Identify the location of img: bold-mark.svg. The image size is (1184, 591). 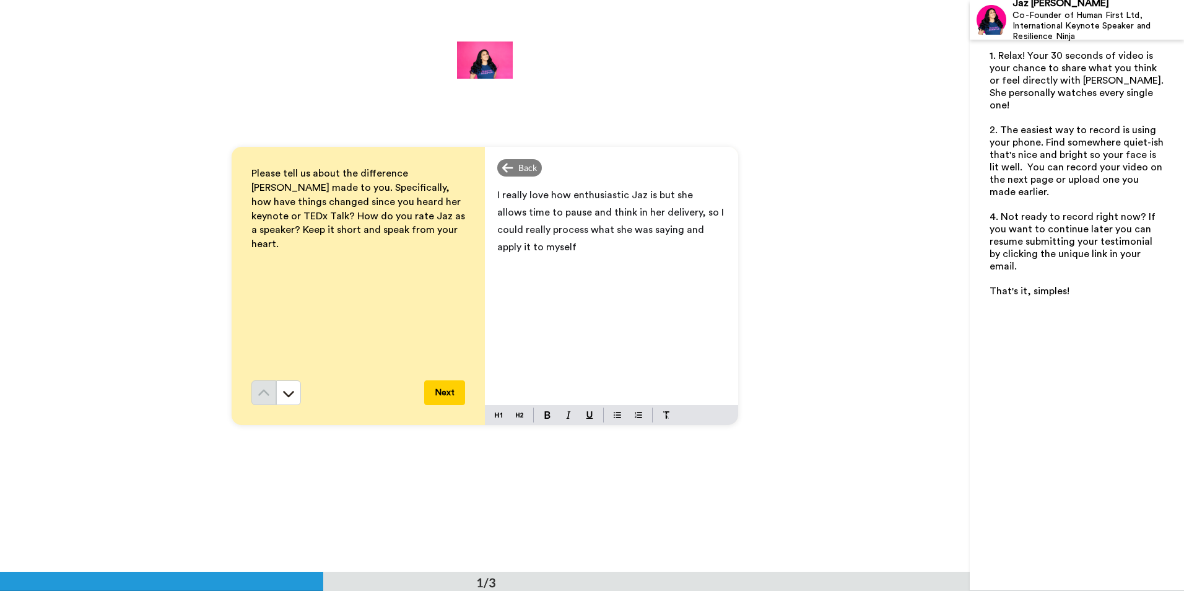
(547, 415).